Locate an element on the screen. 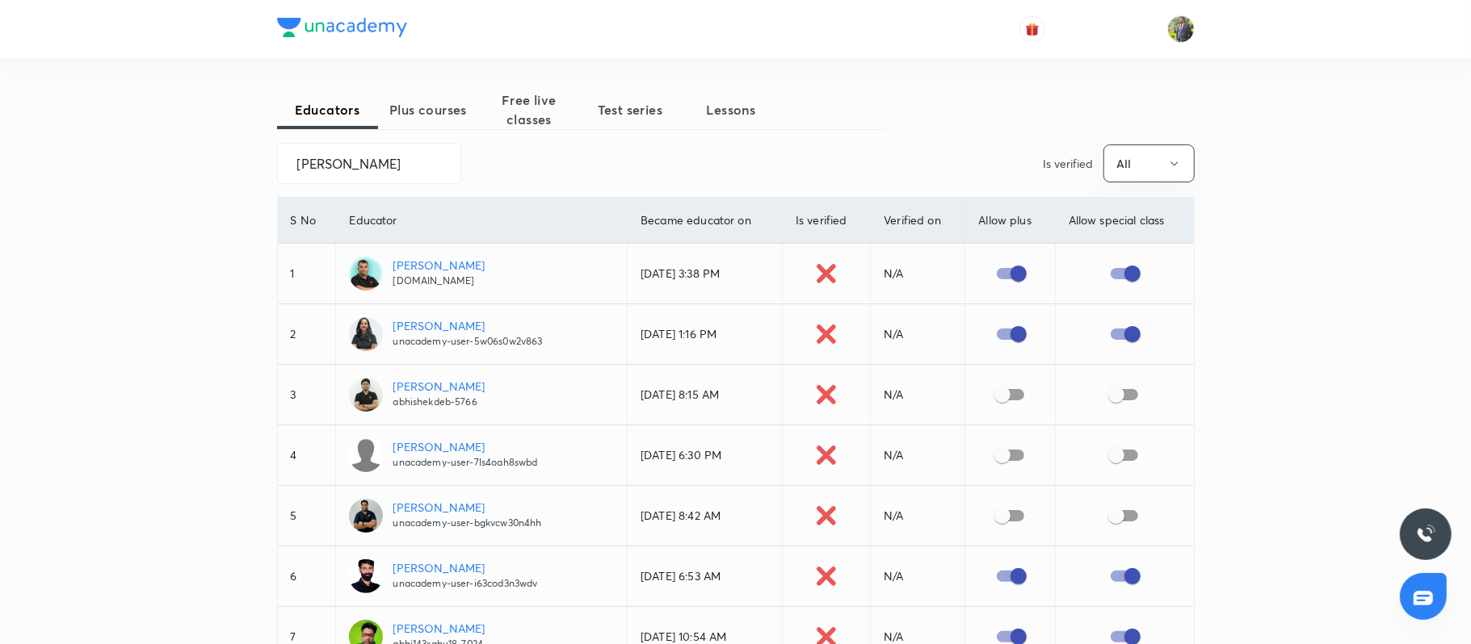  p: unacademy-user-5w06s0w2v863 is located at coordinates (467, 342).